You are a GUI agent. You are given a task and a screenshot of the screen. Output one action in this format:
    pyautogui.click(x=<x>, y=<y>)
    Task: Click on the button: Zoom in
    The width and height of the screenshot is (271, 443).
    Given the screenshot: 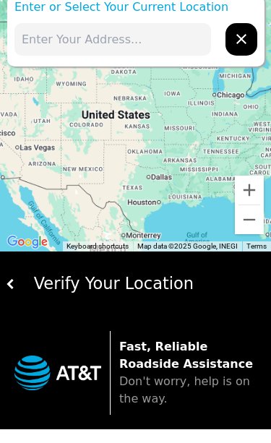 What is the action you would take?
    pyautogui.click(x=249, y=190)
    